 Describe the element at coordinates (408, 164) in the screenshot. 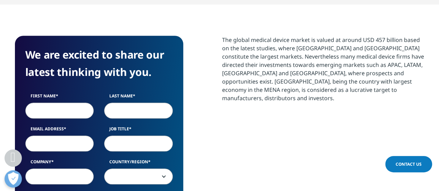

I see `span: Contact Us` at that location.